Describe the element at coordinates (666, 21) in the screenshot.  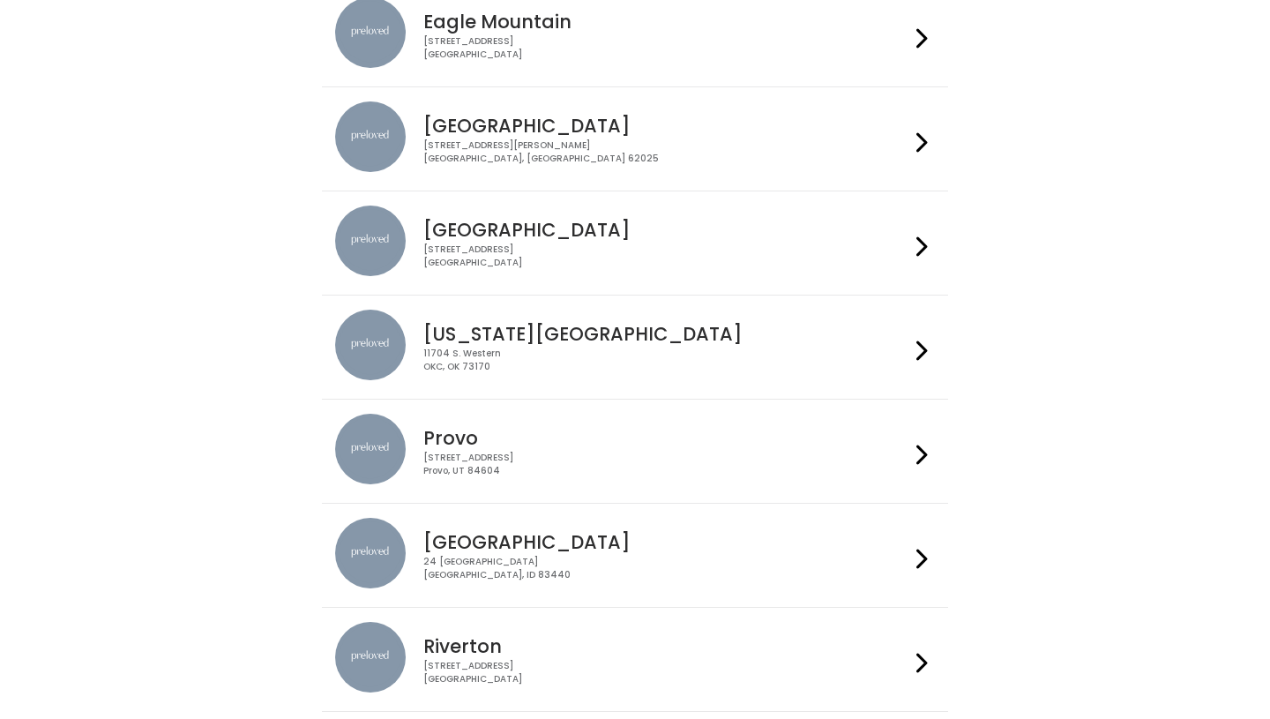
I see `h4: Eagle Mountain` at that location.